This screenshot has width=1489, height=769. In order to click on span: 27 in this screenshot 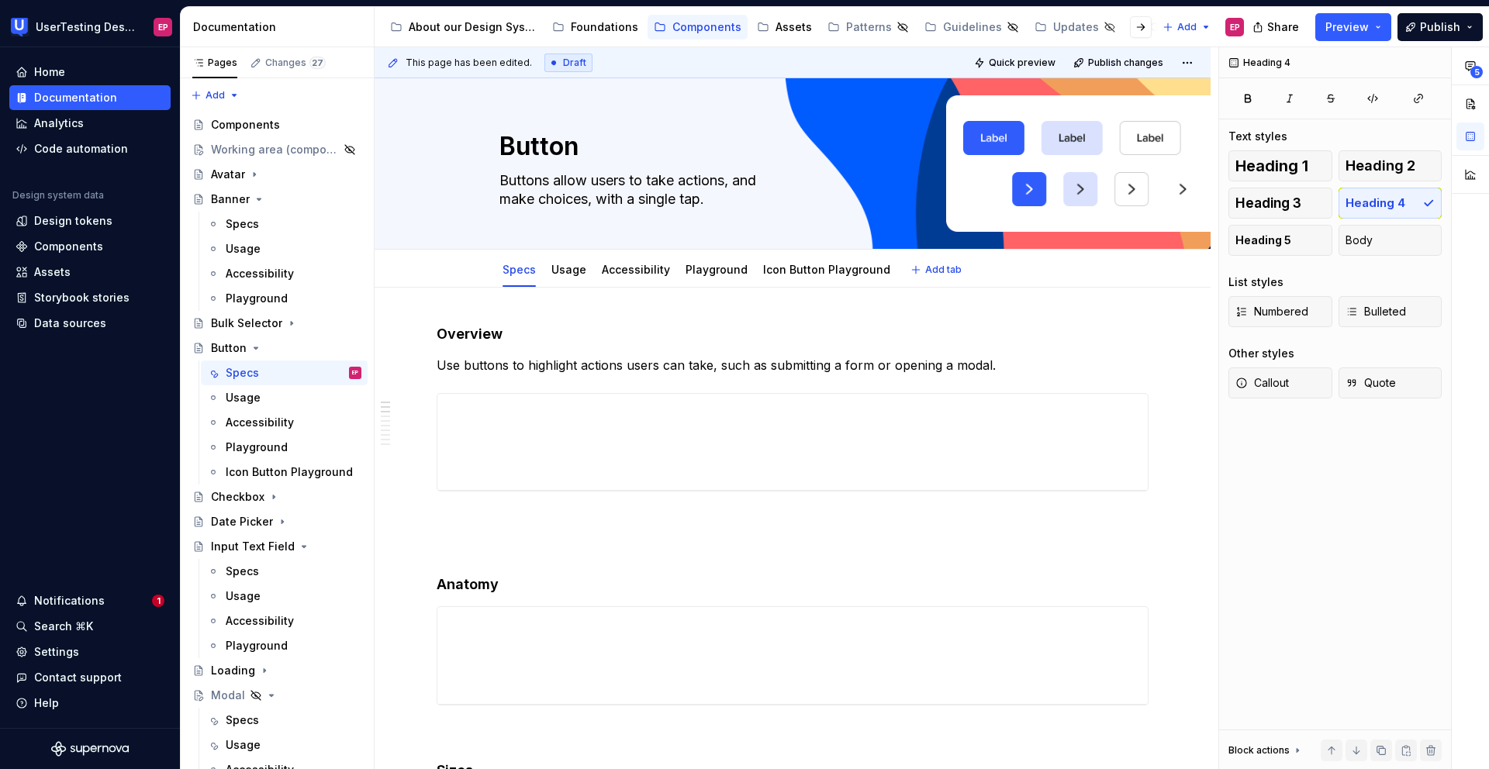, I will do `click(317, 63)`.